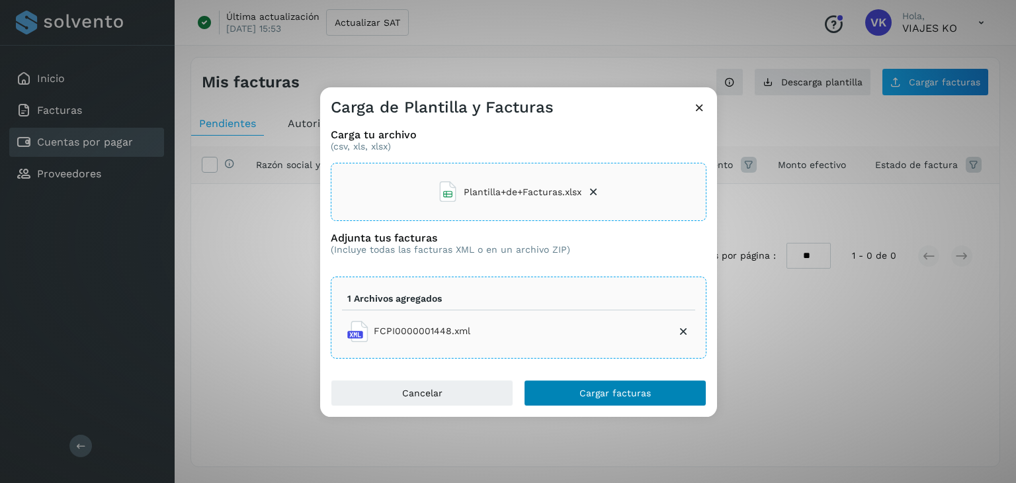 The image size is (1016, 483). What do you see at coordinates (422, 393) in the screenshot?
I see `span: Cancelar` at bounding box center [422, 393].